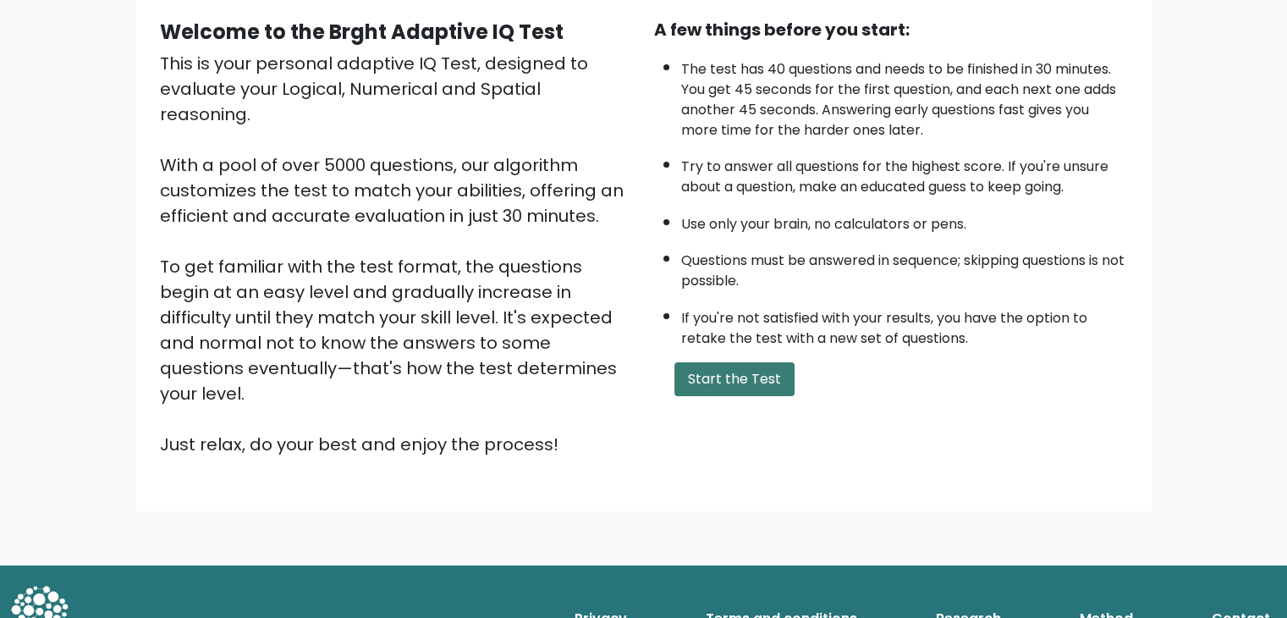  What do you see at coordinates (905, 220) in the screenshot?
I see `li: Use only your brain, no calculators or pens.` at bounding box center [905, 220].